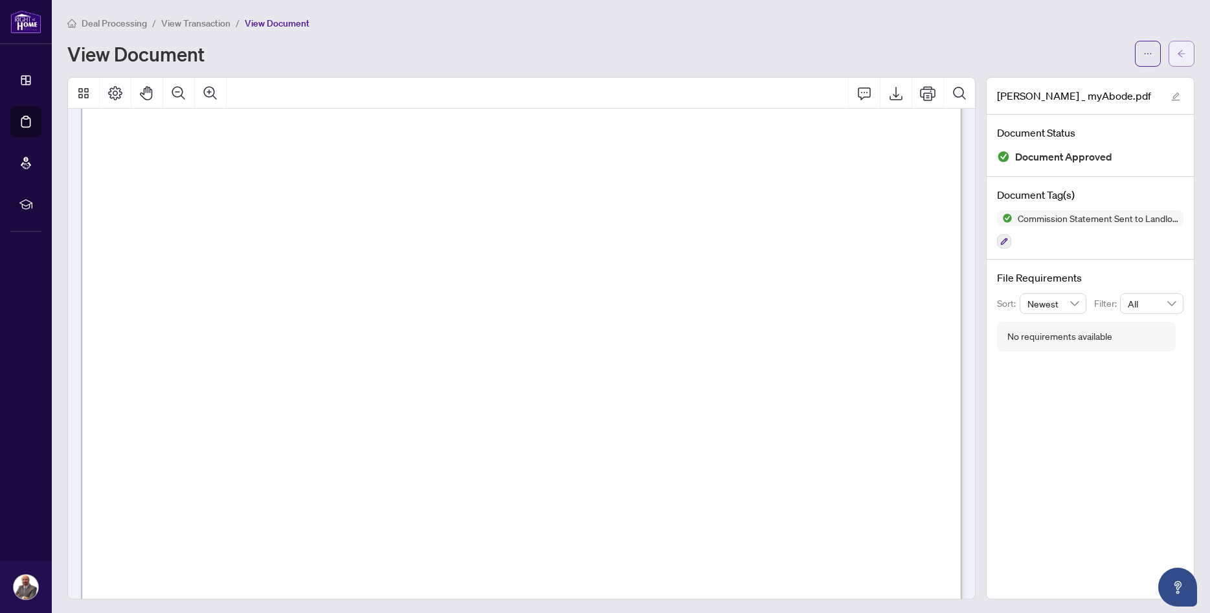 This screenshot has width=1210, height=613. What do you see at coordinates (1090, 133) in the screenshot?
I see `h4: Document Status` at bounding box center [1090, 133].